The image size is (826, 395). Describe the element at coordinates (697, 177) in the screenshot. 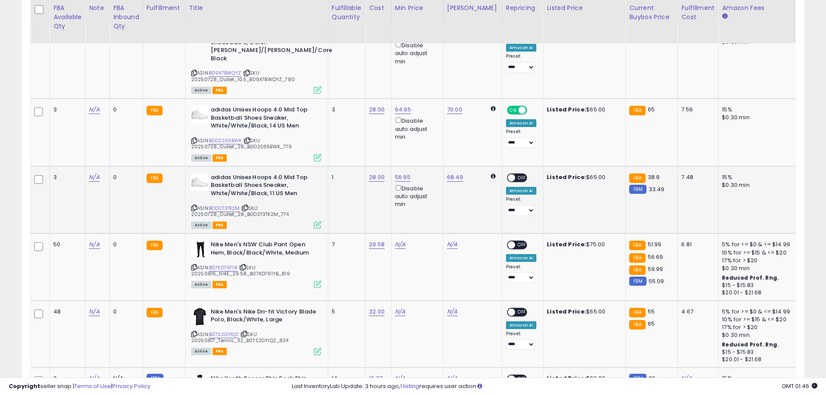

I see `div: 7.48` at that location.